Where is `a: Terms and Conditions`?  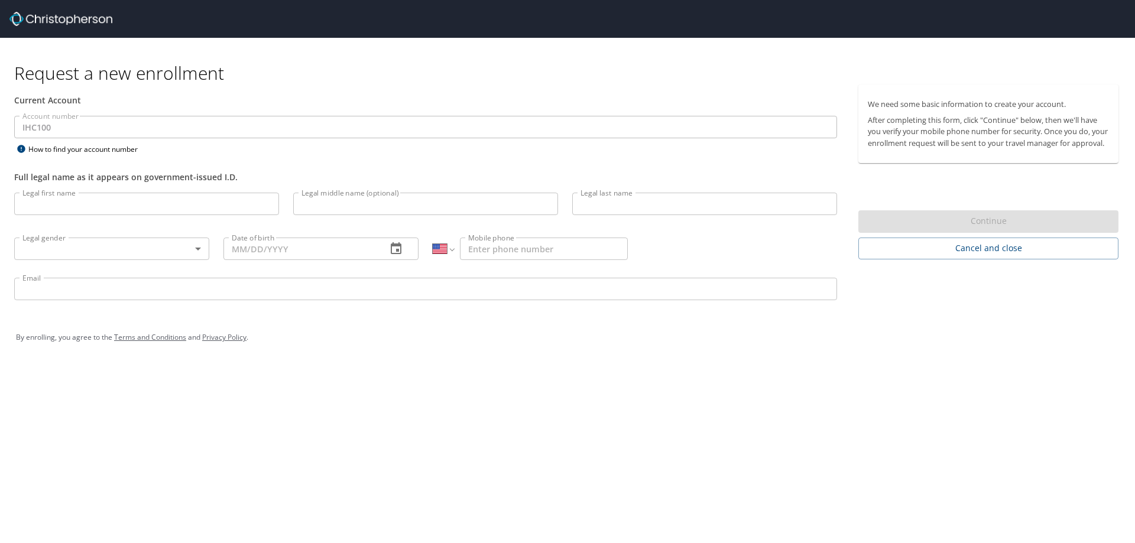 a: Terms and Conditions is located at coordinates (150, 337).